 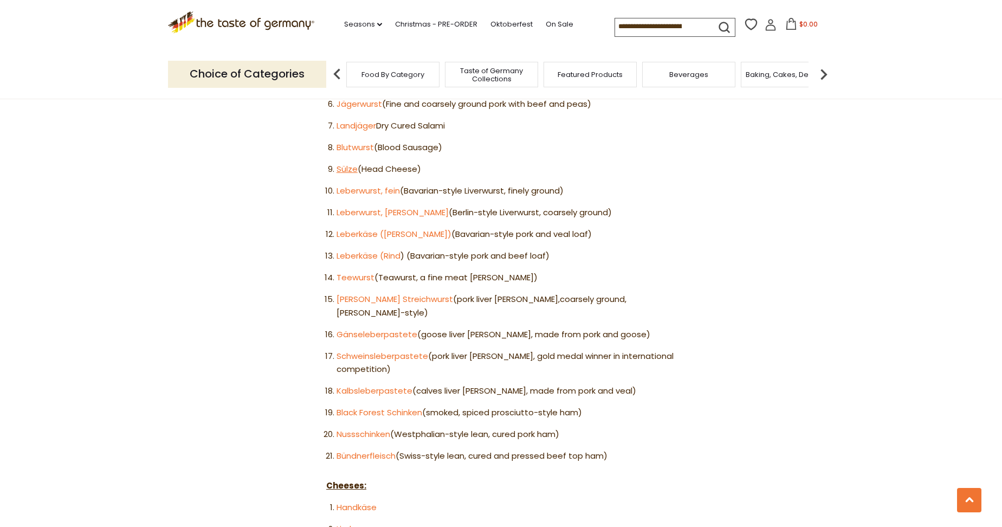 What do you see at coordinates (512, 24) in the screenshot?
I see `a: Oktoberfest` at bounding box center [512, 24].